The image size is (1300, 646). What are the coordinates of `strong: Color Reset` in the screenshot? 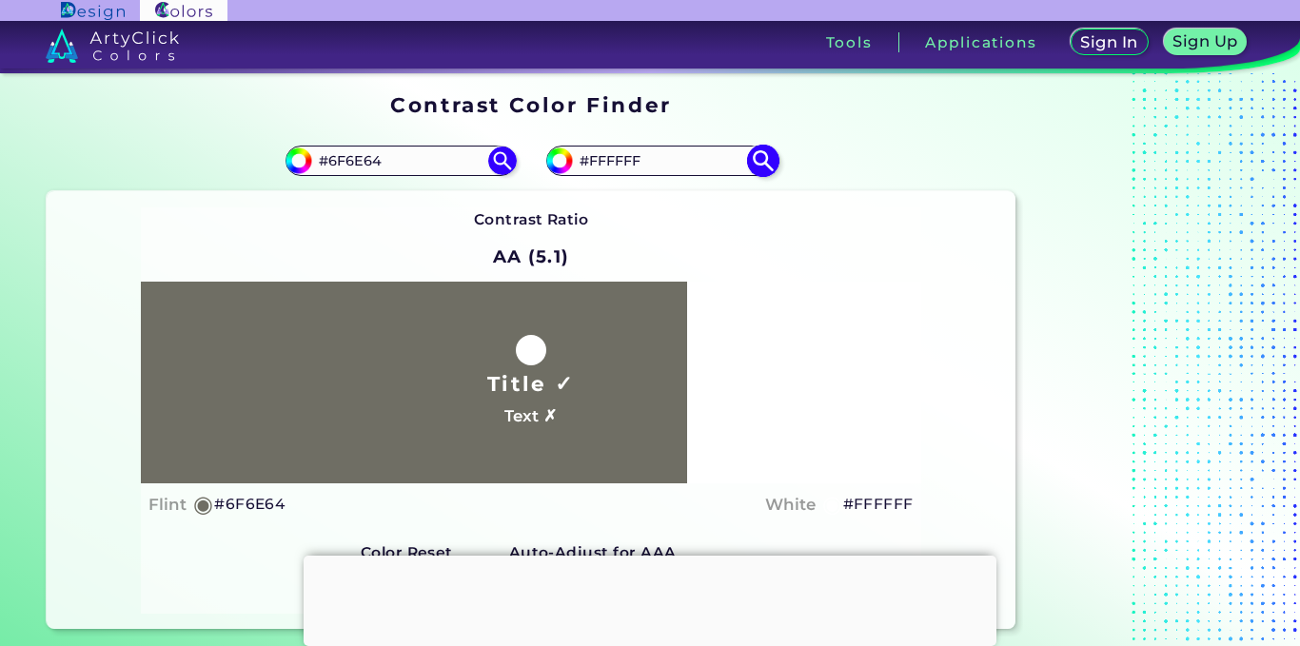 It's located at (406, 552).